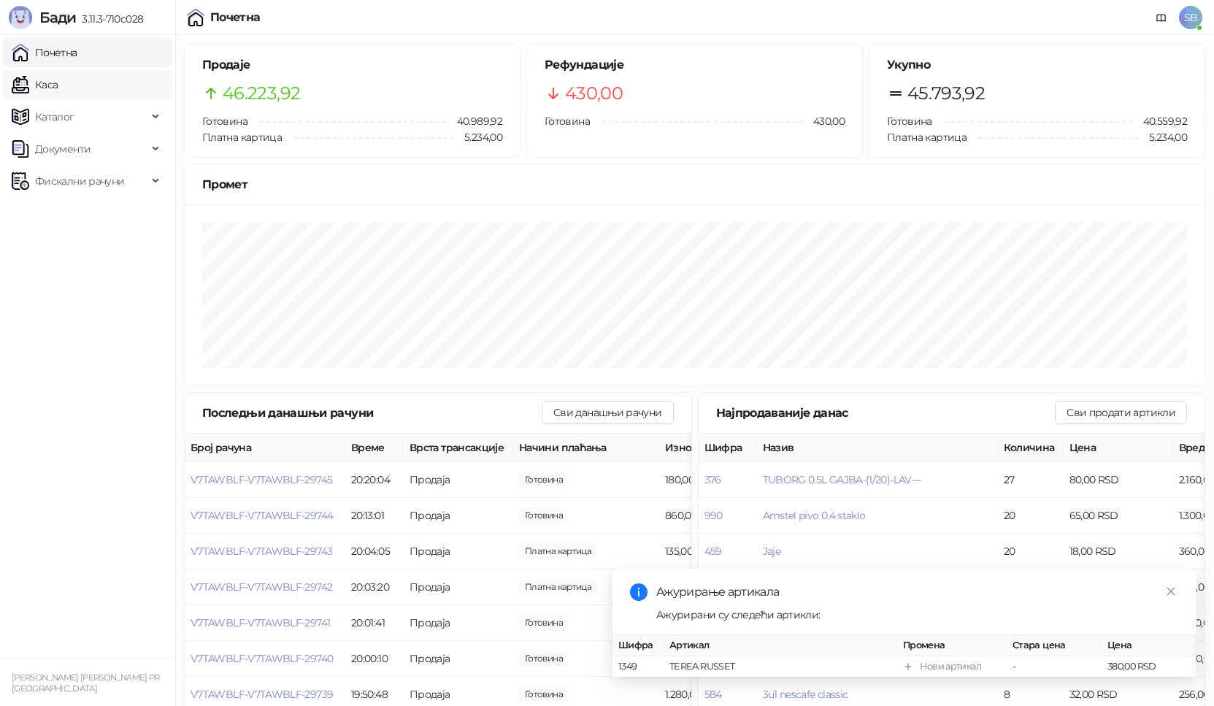 This screenshot has width=1214, height=706. What do you see at coordinates (950, 666) in the screenshot?
I see `div: Нови артикал` at bounding box center [950, 666].